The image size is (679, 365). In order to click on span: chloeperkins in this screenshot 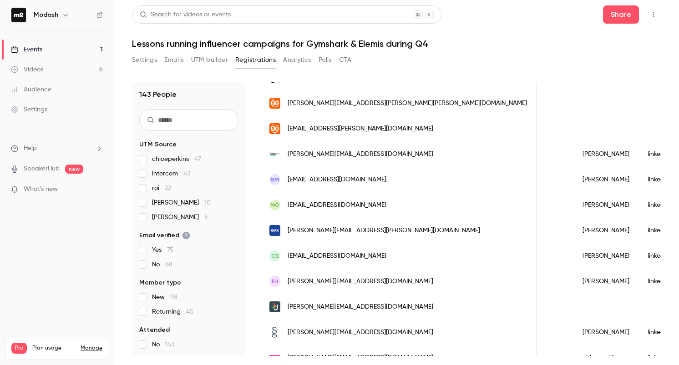, I will do `click(177, 159)`.